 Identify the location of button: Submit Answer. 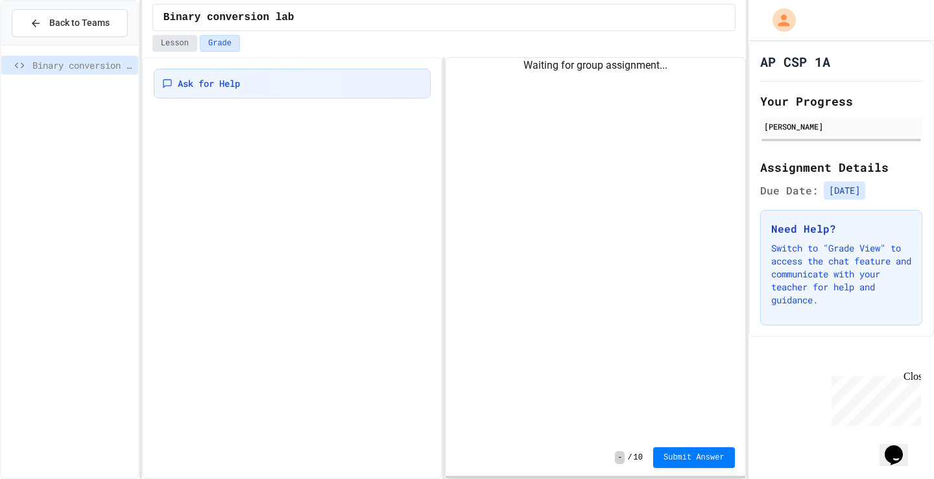
(694, 458).